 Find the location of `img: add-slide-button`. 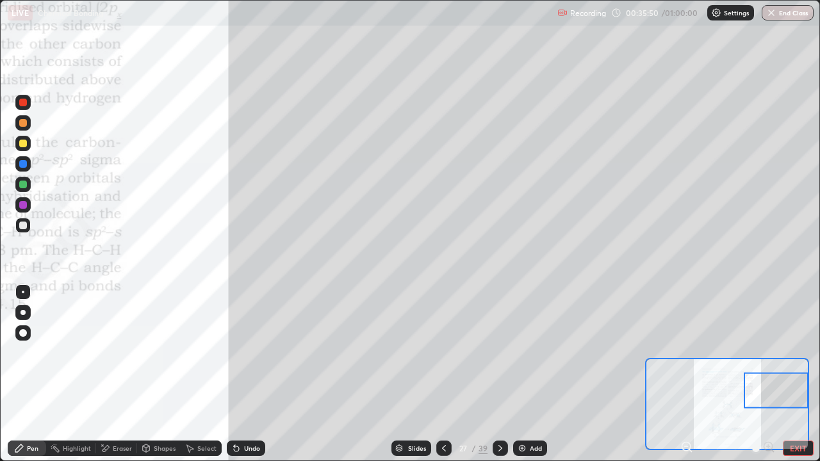

img: add-slide-button is located at coordinates (522, 448).